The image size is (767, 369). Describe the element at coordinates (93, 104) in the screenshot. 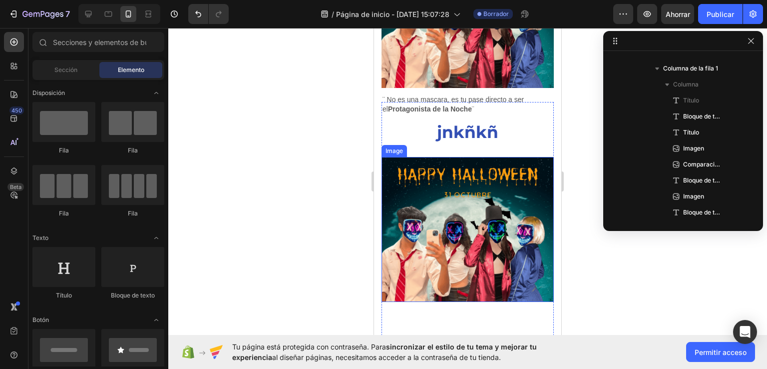

I see `h2: Rich Text Editor. Editing area: main` at that location.